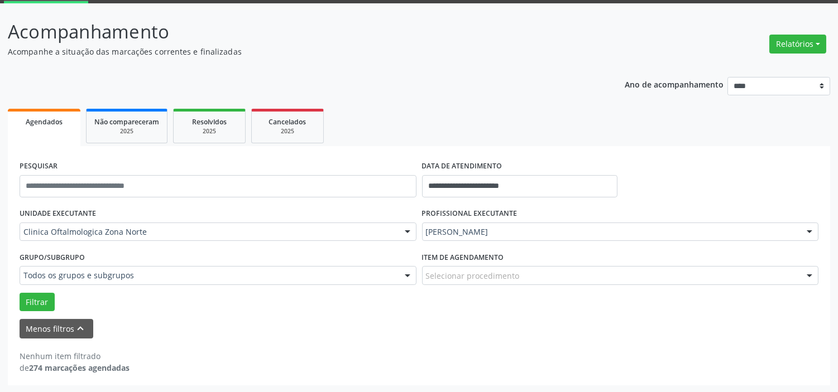  I want to click on label: PROFISSIONAL EXECUTANTE, so click(469, 214).